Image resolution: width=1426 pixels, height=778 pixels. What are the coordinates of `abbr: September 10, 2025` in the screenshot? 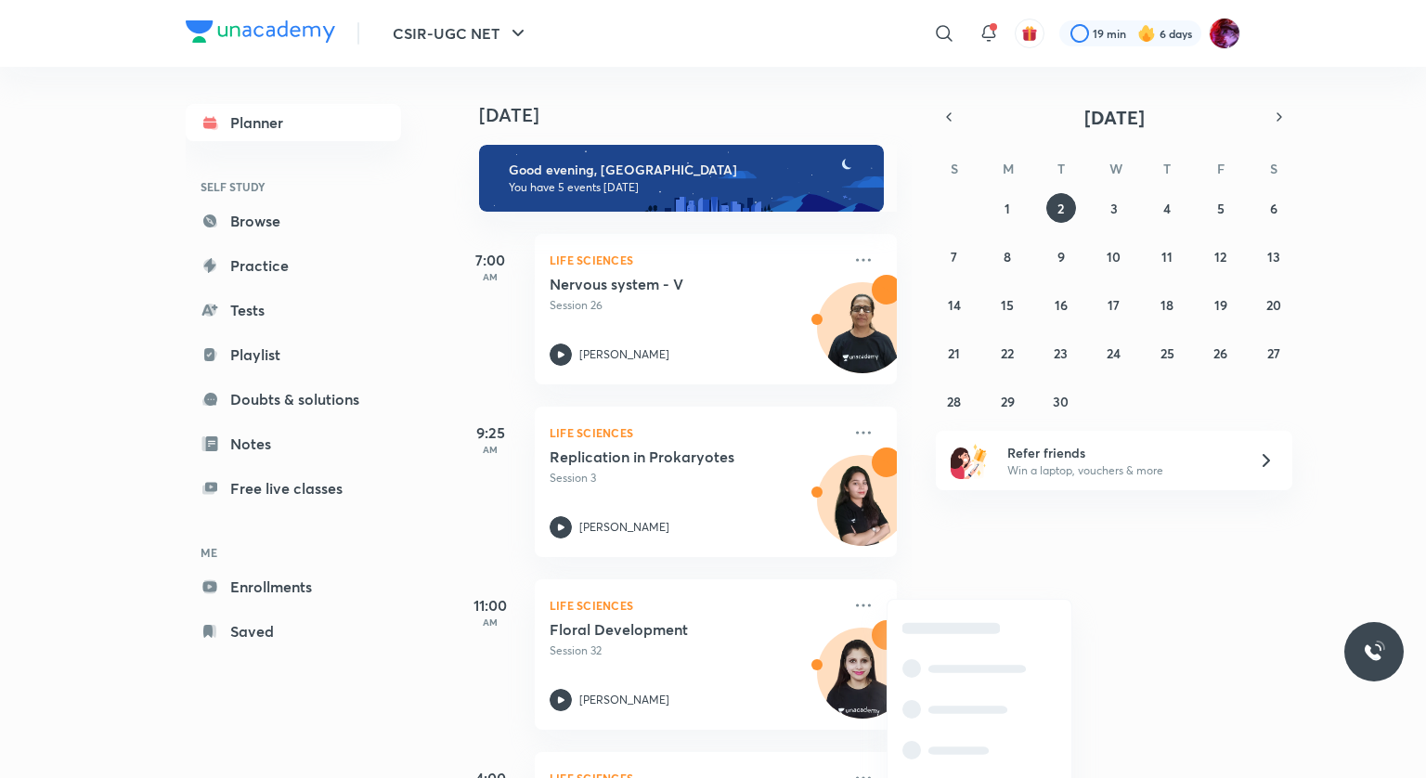 It's located at (1113, 256).